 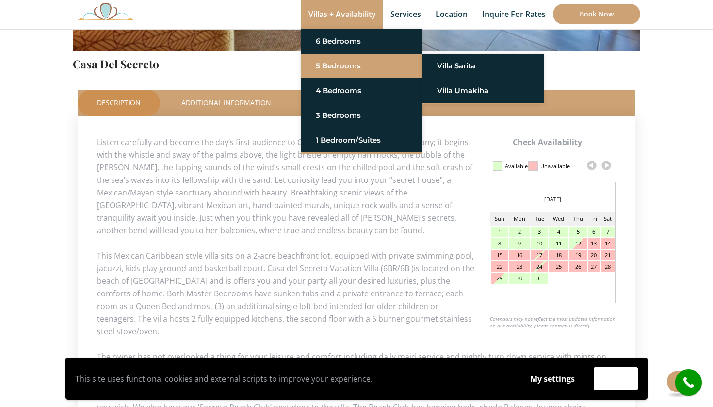 What do you see at coordinates (500, 267) in the screenshot?
I see `div: 22` at bounding box center [500, 267].